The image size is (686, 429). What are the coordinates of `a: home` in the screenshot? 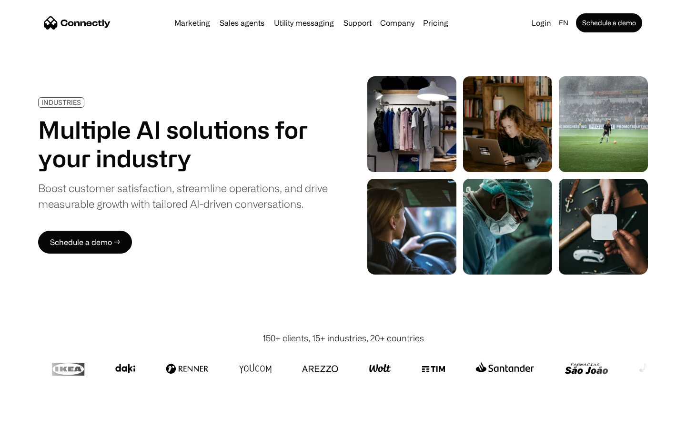 It's located at (77, 23).